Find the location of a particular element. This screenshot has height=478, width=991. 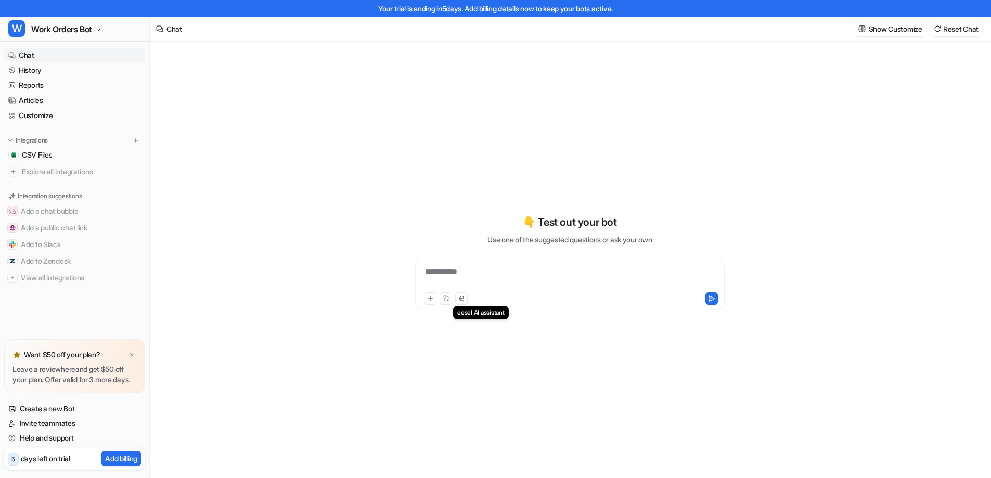

img: menu_add.svg is located at coordinates (136, 140).